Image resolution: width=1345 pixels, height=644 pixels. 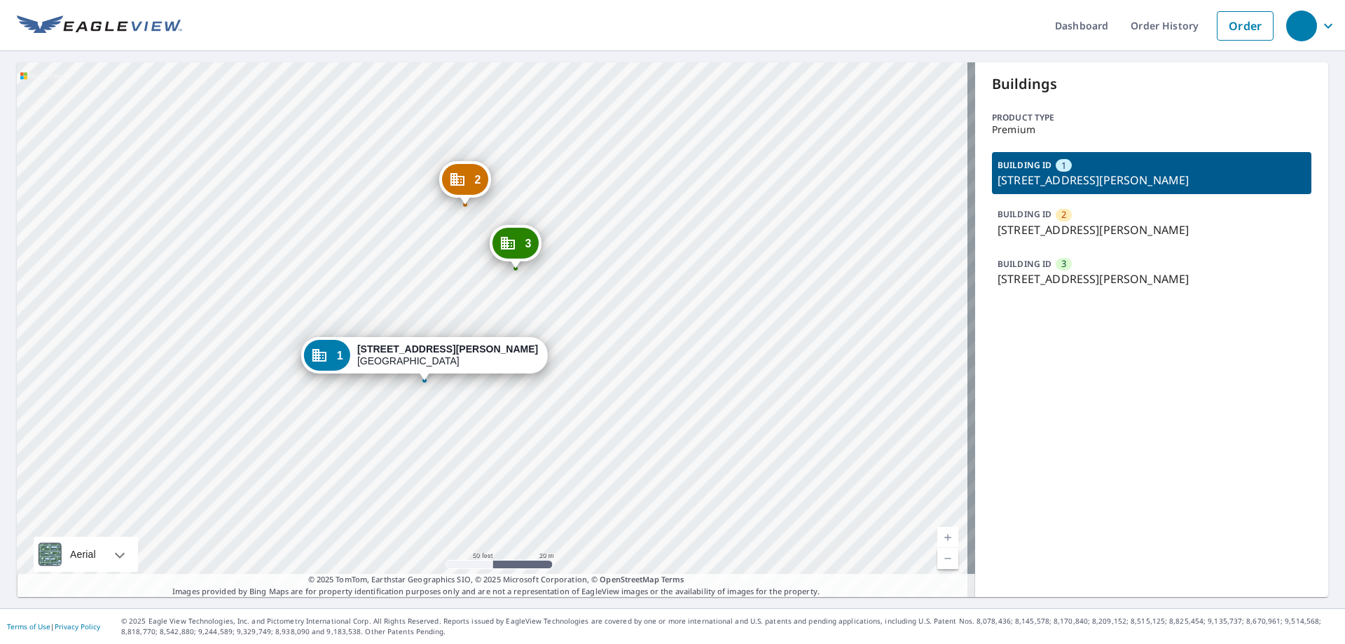 What do you see at coordinates (99, 26) in the screenshot?
I see `img: EV Logo` at bounding box center [99, 26].